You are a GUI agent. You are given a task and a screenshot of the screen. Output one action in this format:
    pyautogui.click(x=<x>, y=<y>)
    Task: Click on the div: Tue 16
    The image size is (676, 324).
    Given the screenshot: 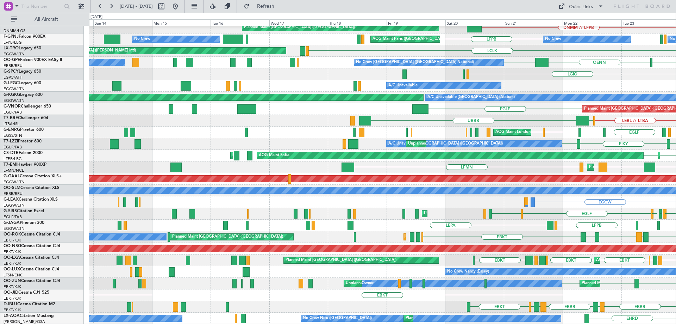 What is the action you would take?
    pyautogui.click(x=240, y=23)
    